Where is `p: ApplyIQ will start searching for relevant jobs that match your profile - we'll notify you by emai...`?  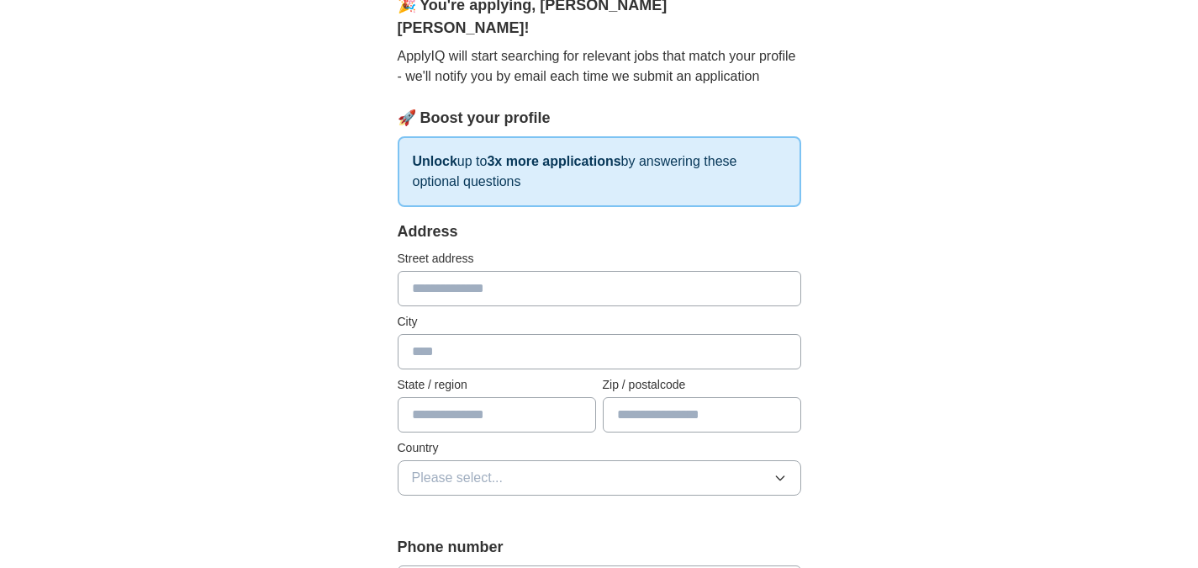
p: ApplyIQ will start searching for relevant jobs that match your profile - we'll notify you by emai... is located at coordinates (600, 66).